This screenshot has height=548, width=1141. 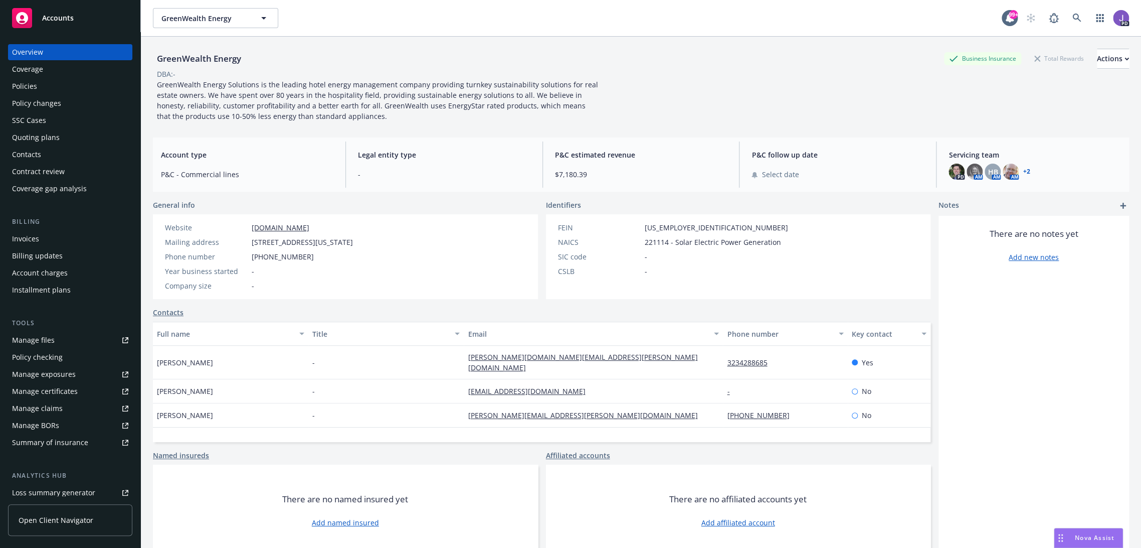 What do you see at coordinates (70, 374) in the screenshot?
I see `span: Manage exposures` at bounding box center [70, 374].